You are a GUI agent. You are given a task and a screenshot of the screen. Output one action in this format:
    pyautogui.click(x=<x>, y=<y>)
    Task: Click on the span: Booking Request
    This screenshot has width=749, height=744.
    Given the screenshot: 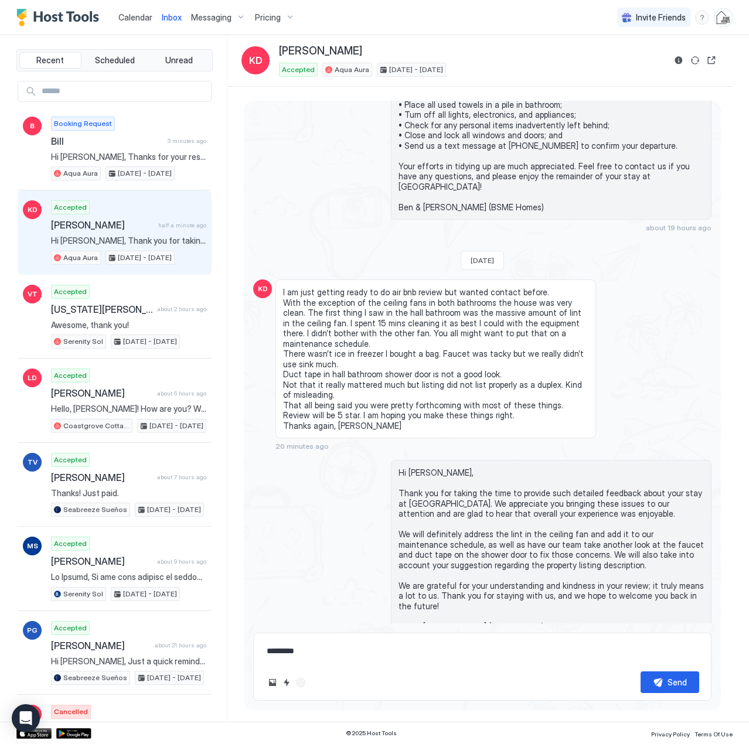 What is the action you would take?
    pyautogui.click(x=83, y=124)
    